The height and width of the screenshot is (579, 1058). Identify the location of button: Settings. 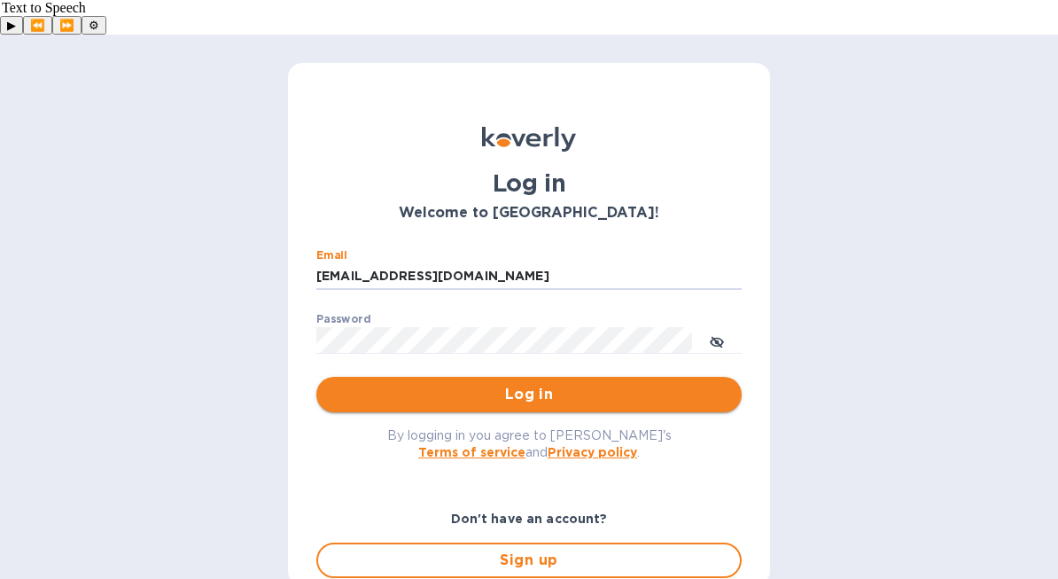
(94, 25).